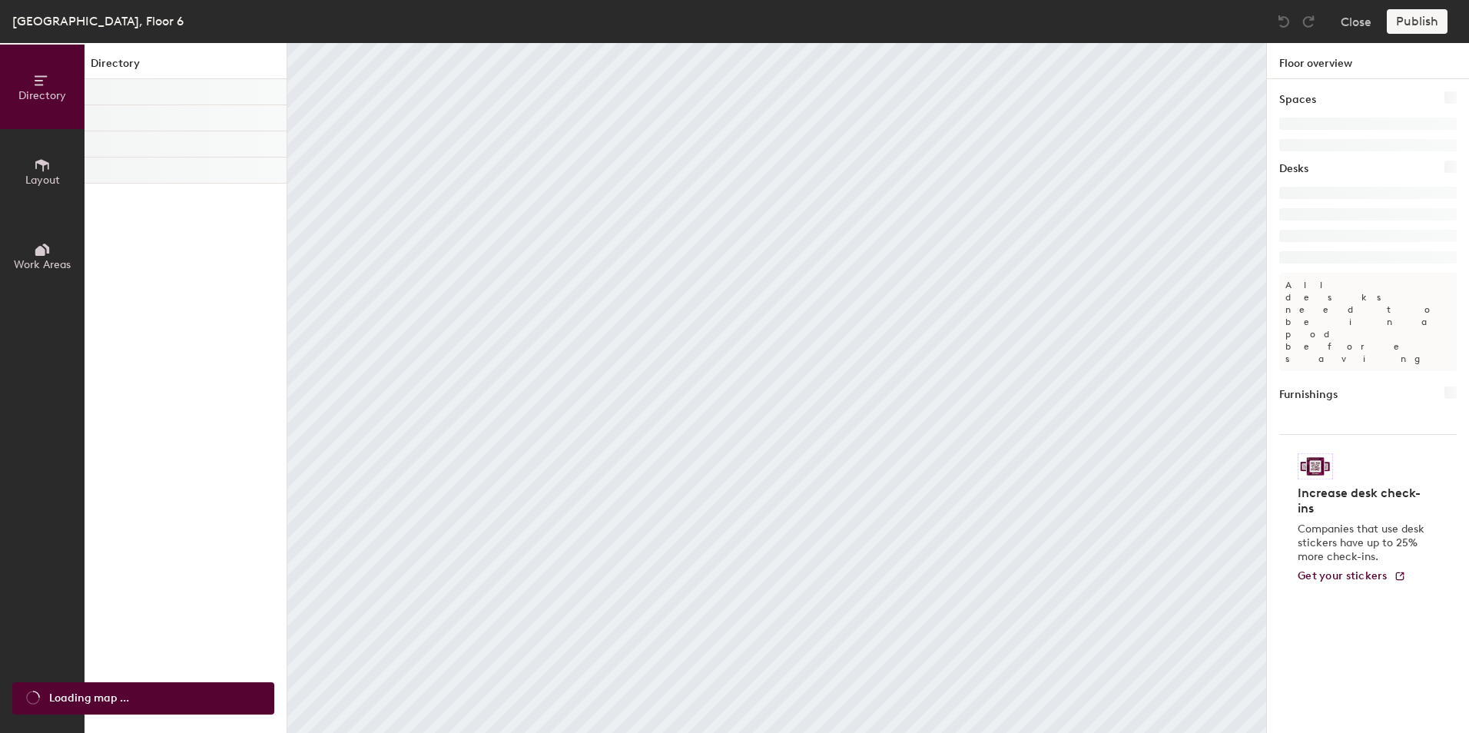 The width and height of the screenshot is (1469, 733). Describe the element at coordinates (1309, 395) in the screenshot. I see `h1: Furnishings` at that location.